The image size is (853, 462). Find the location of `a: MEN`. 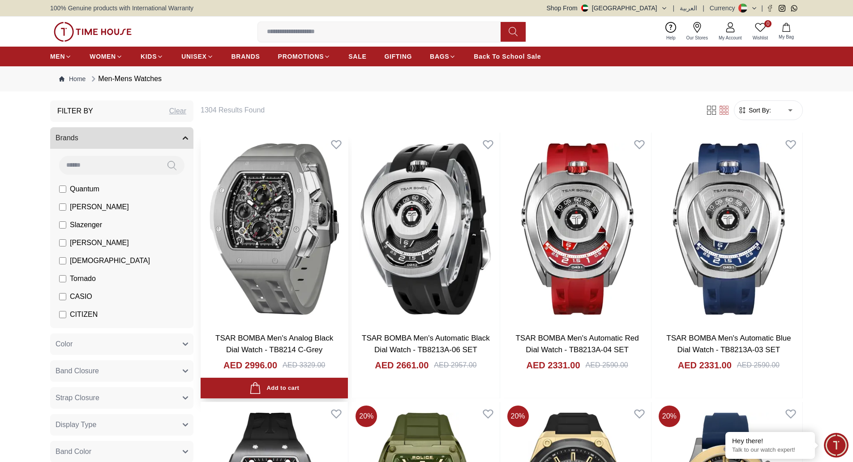

a: MEN is located at coordinates (61, 56).